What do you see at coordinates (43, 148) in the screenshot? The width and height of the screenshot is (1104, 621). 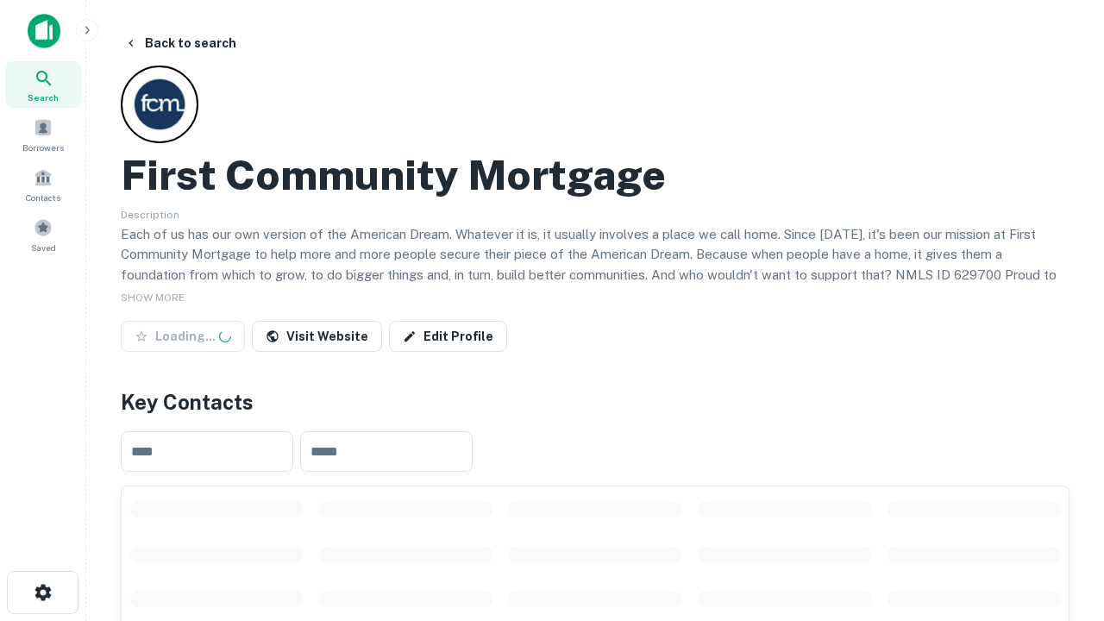 I see `span: Borrowers` at bounding box center [43, 148].